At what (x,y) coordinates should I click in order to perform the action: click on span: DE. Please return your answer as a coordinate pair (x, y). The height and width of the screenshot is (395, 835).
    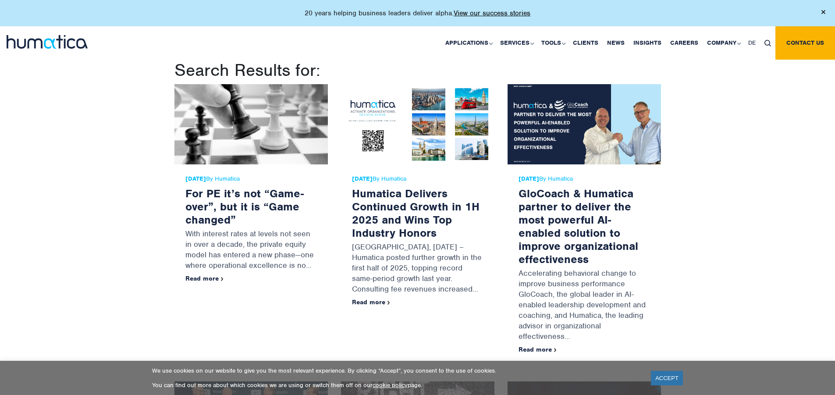
    Looking at the image, I should click on (752, 43).